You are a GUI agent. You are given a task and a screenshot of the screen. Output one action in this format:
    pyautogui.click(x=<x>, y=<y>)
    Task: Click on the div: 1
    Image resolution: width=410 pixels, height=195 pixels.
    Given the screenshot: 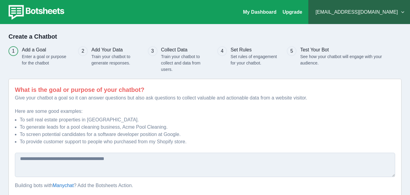 What is the action you would take?
    pyautogui.click(x=13, y=51)
    